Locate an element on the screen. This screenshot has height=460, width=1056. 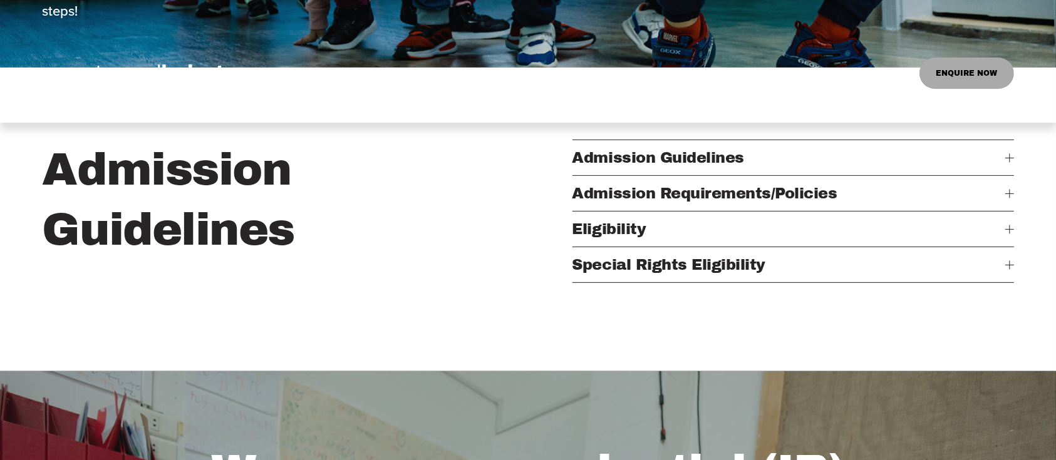
button: Special Rights Eligibility is located at coordinates (793, 265).